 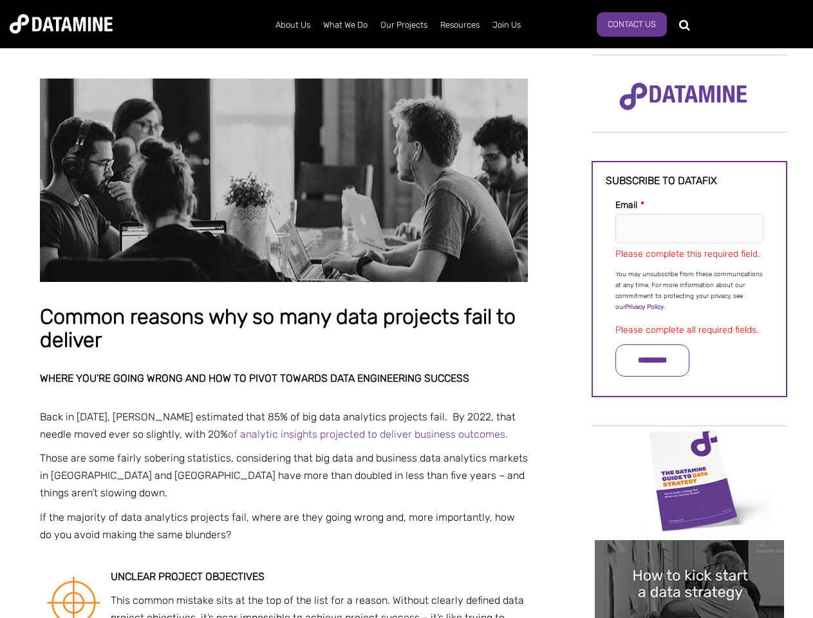 I want to click on label: Please complete this required field., so click(x=688, y=254).